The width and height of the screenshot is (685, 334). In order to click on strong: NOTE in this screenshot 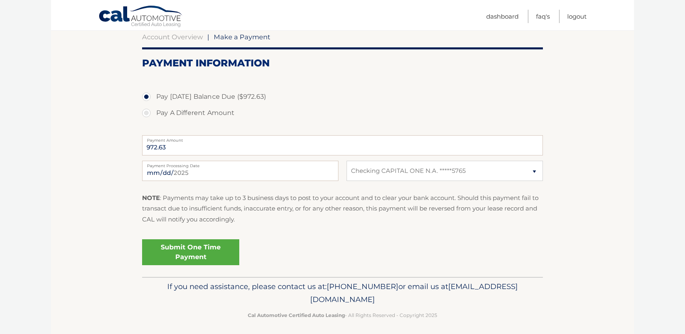, I will do `click(151, 198)`.